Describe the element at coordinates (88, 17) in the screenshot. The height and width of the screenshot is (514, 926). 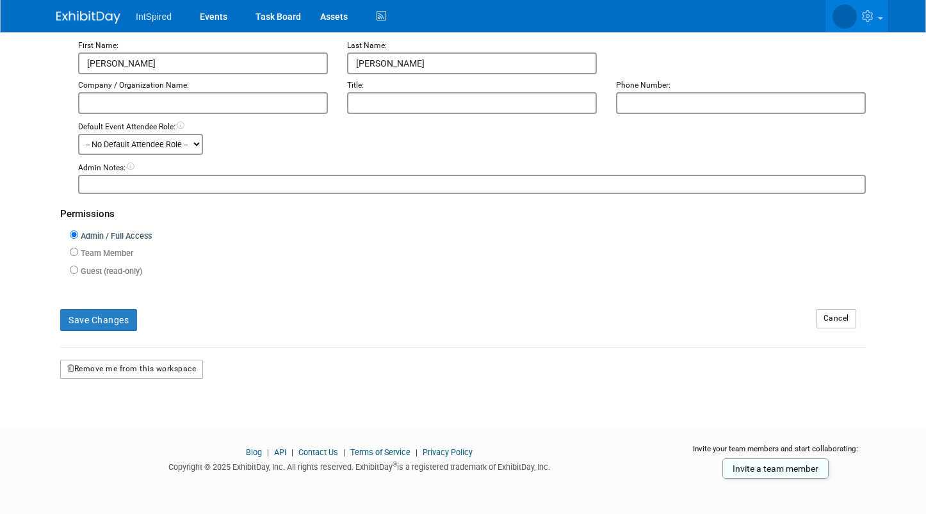
I see `img: ExhibitDay` at that location.